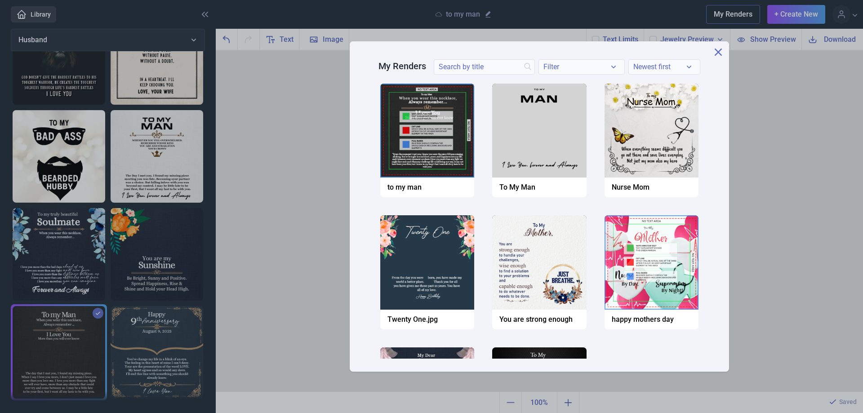  I want to click on p: Twenty One.jpg, so click(427, 320).